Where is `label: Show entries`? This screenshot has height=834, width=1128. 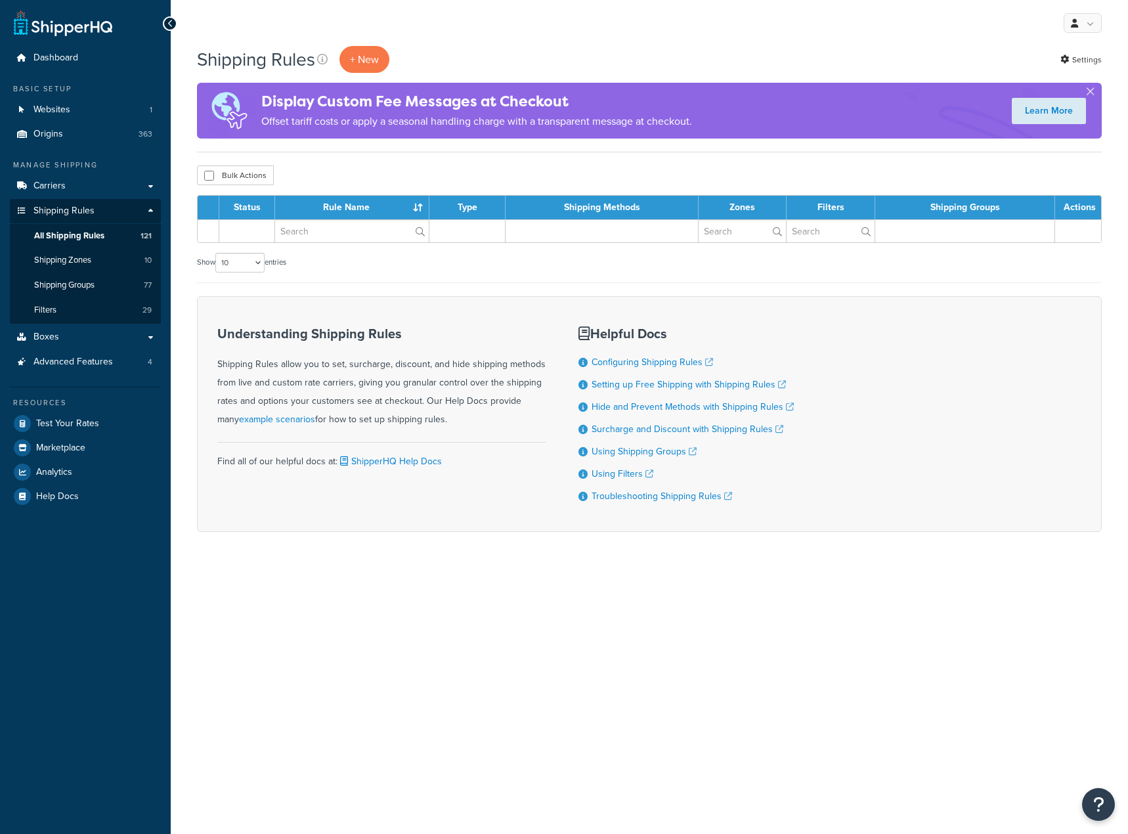 label: Show entries is located at coordinates (242, 263).